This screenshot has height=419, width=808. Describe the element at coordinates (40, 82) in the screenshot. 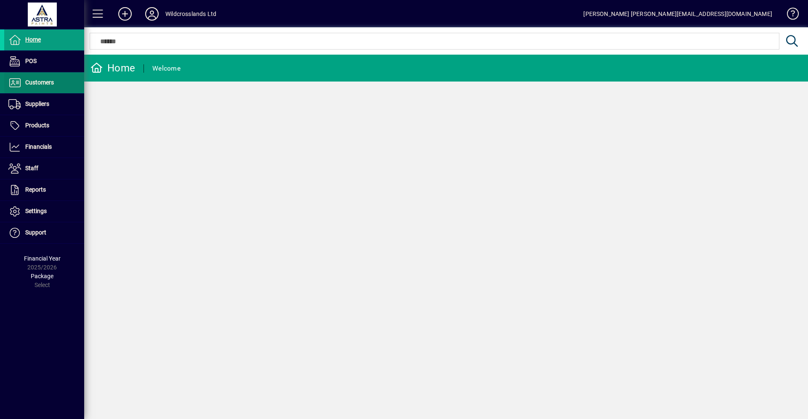

I see `span: Customers` at that location.